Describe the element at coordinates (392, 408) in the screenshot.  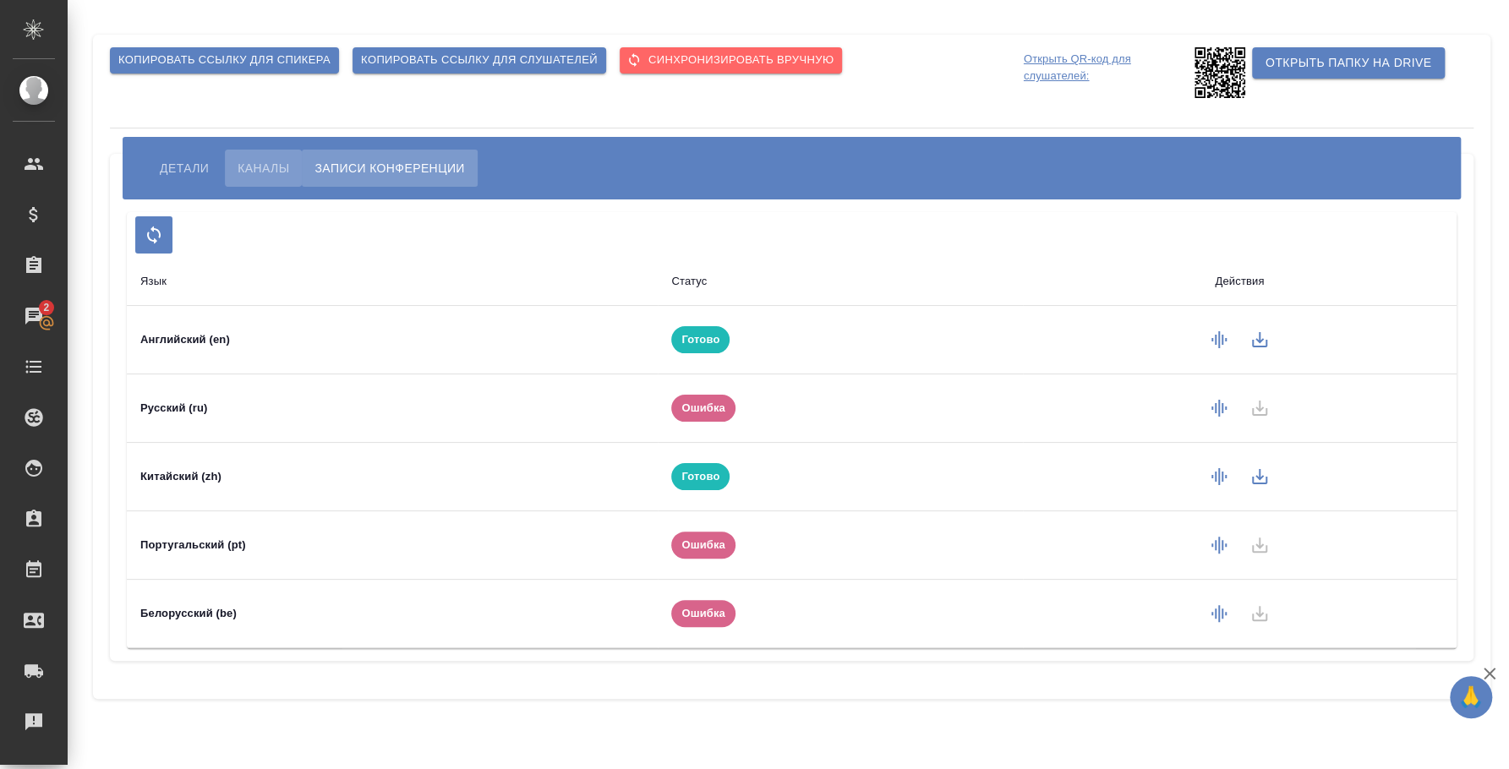
I see `td: Русский (ru)` at that location.